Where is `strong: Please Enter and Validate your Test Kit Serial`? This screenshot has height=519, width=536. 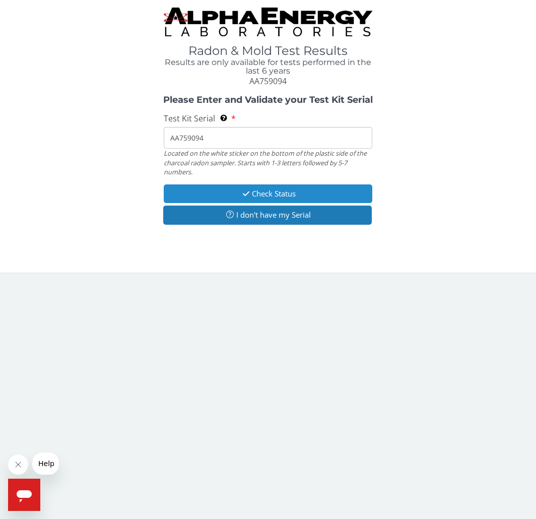 strong: Please Enter and Validate your Test Kit Serial is located at coordinates (268, 100).